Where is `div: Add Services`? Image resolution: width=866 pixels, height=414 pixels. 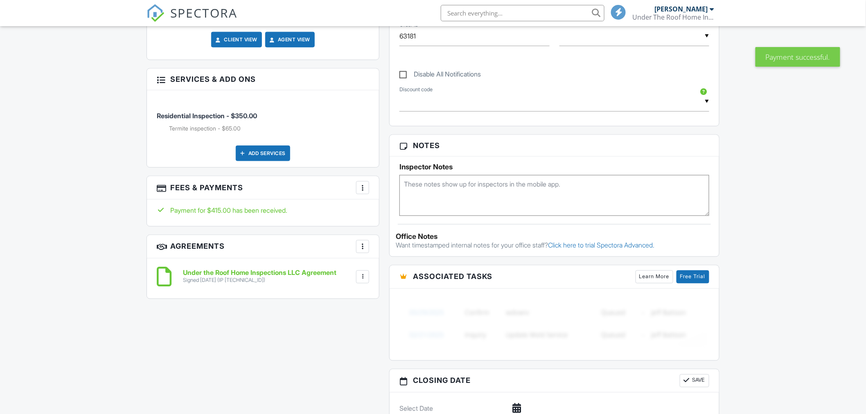
div: Add Services is located at coordinates (263, 153).